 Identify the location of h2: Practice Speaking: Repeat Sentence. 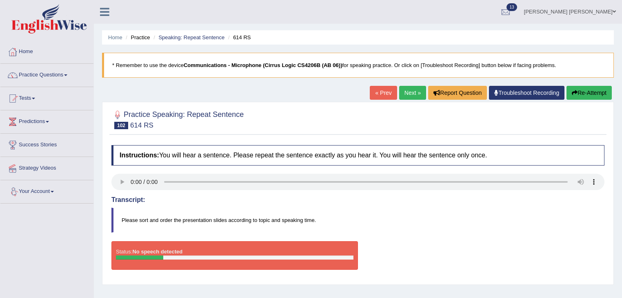
(178, 119).